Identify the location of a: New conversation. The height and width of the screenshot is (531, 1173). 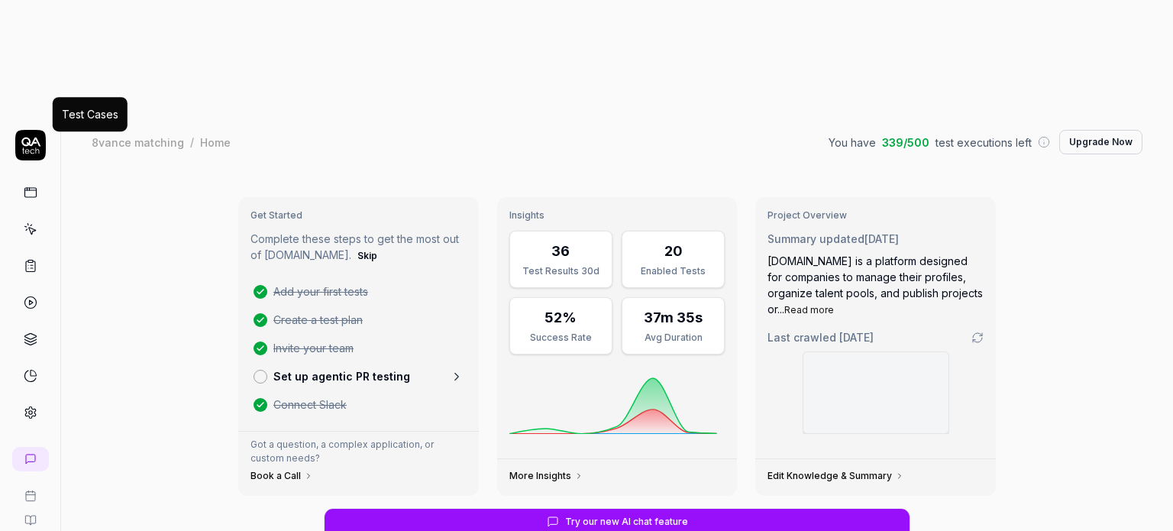
(31, 459).